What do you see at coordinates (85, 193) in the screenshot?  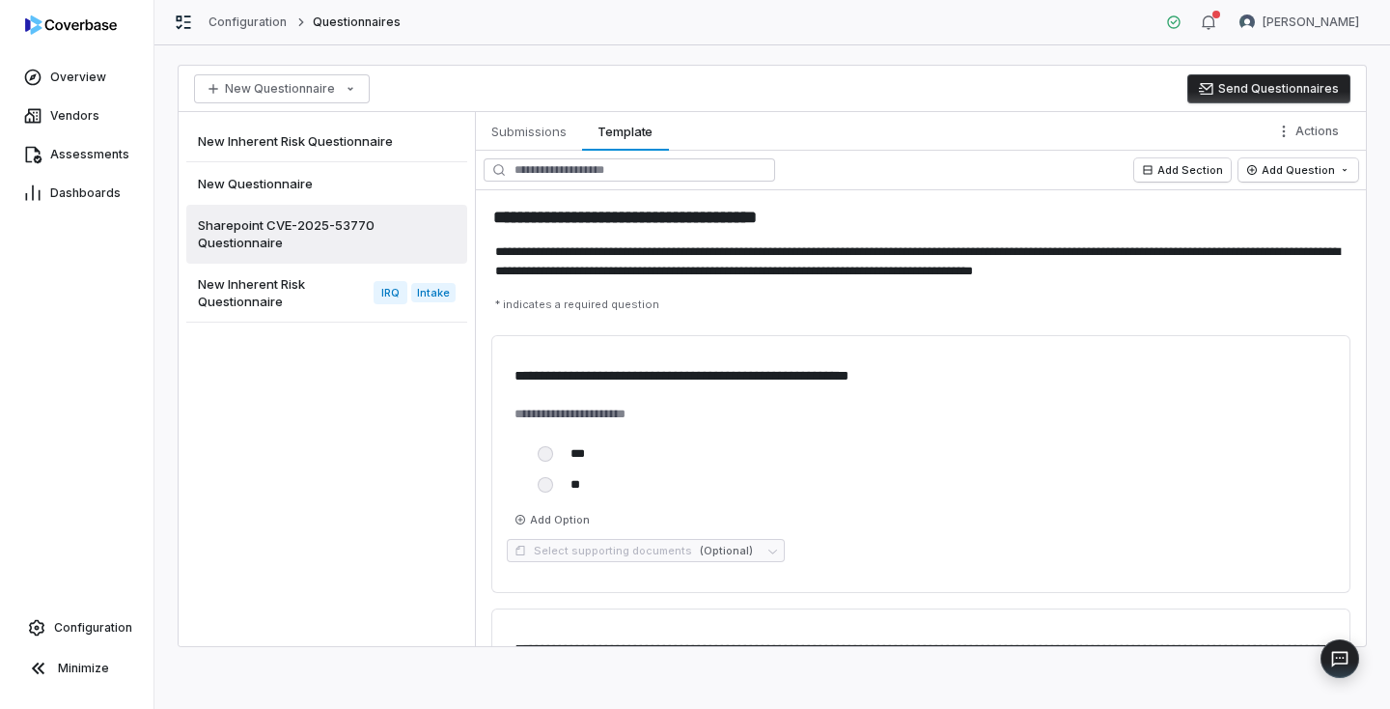 I see `span: Dashboards` at bounding box center [85, 193].